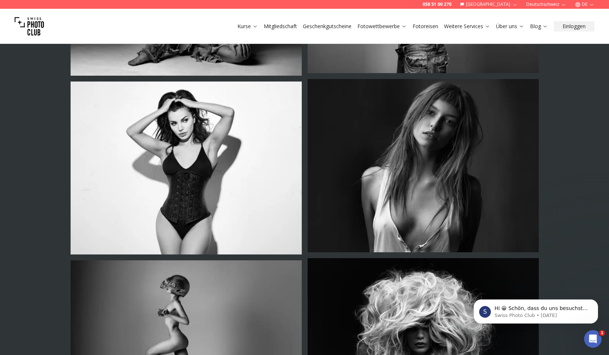 This screenshot has width=609, height=355. I want to click on a: Geschenkgutscheine, so click(327, 26).